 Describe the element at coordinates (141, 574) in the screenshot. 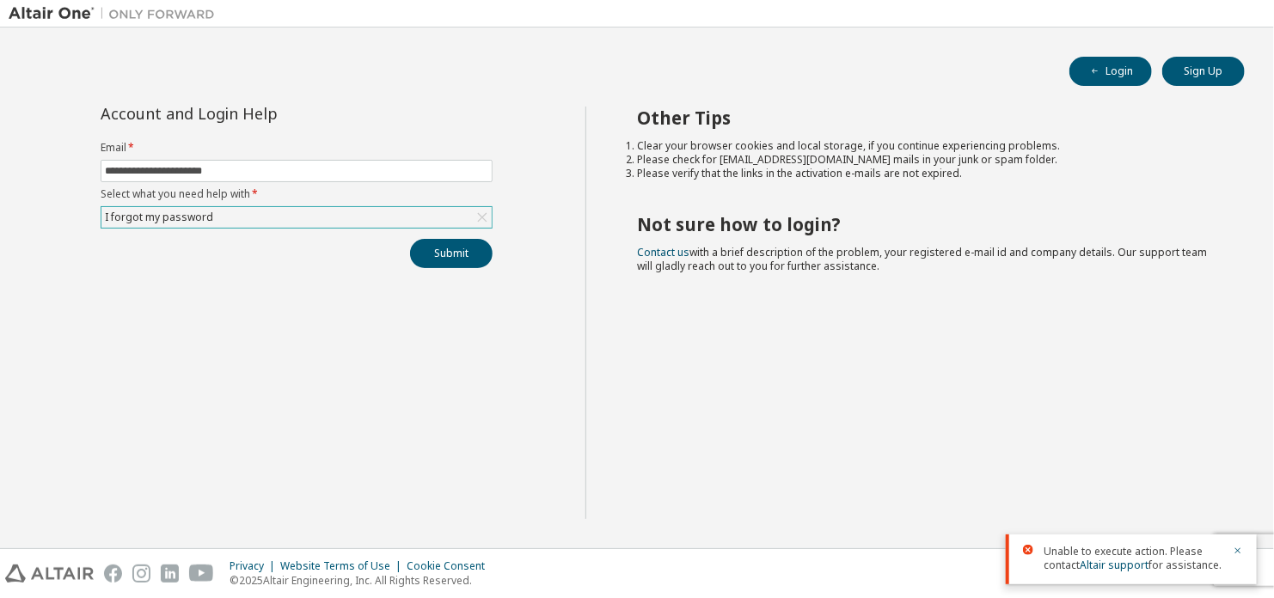

I see `img: instagram.svg` at that location.